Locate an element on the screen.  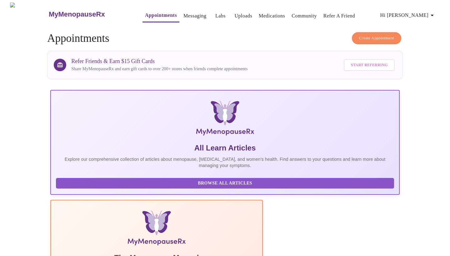
span: Create Appointment is located at coordinates (377, 38).